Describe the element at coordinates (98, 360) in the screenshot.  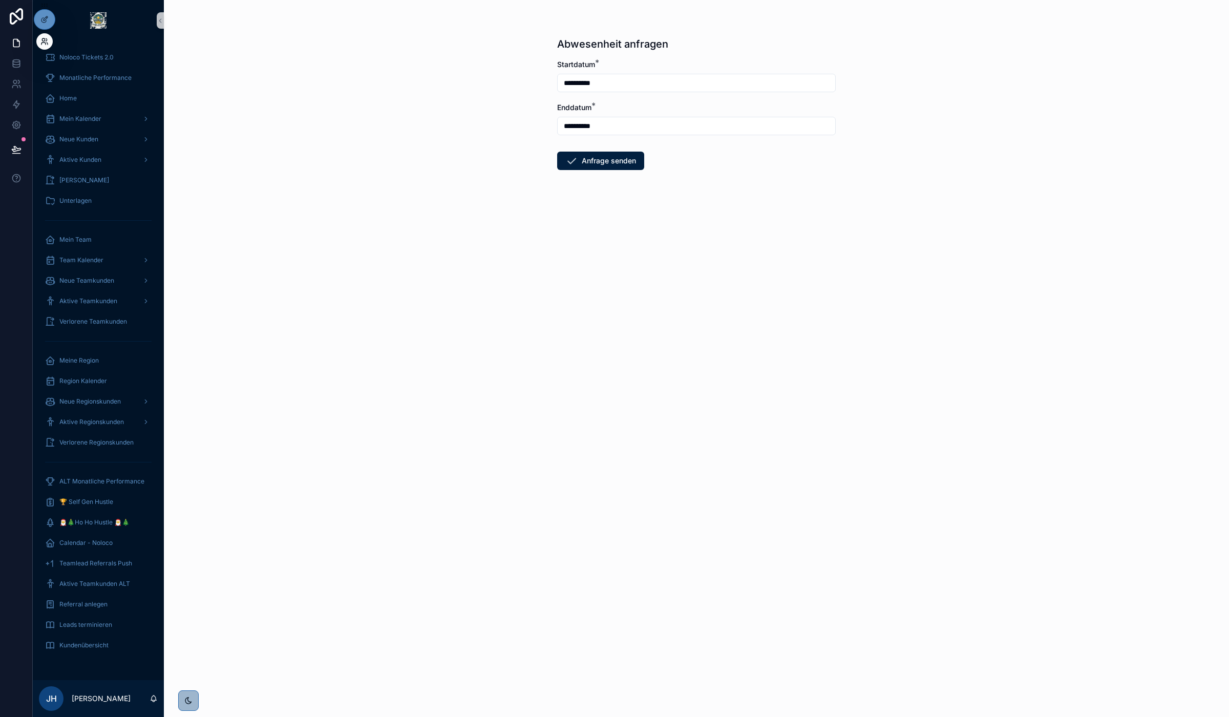
I see `a: Meine Region` at that location.